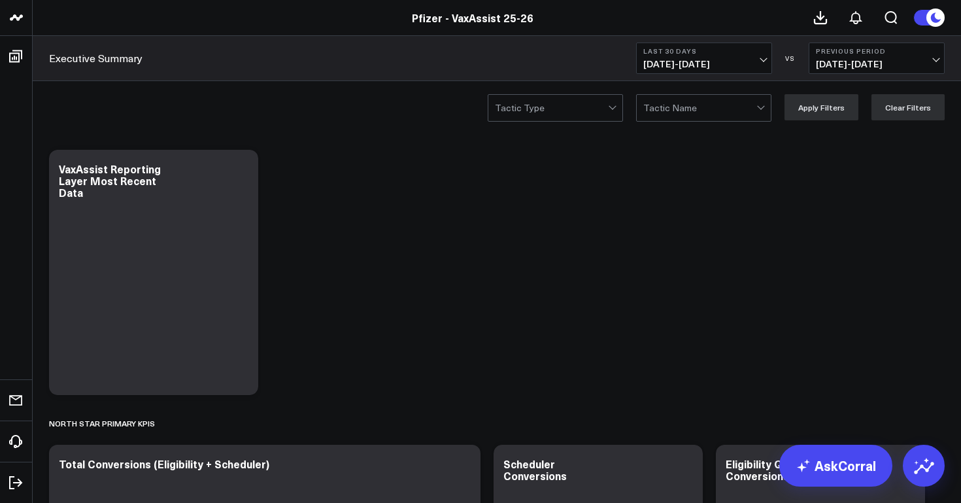 This screenshot has height=503, width=961. Describe the element at coordinates (908, 107) in the screenshot. I see `button: Clear Filters` at that location.